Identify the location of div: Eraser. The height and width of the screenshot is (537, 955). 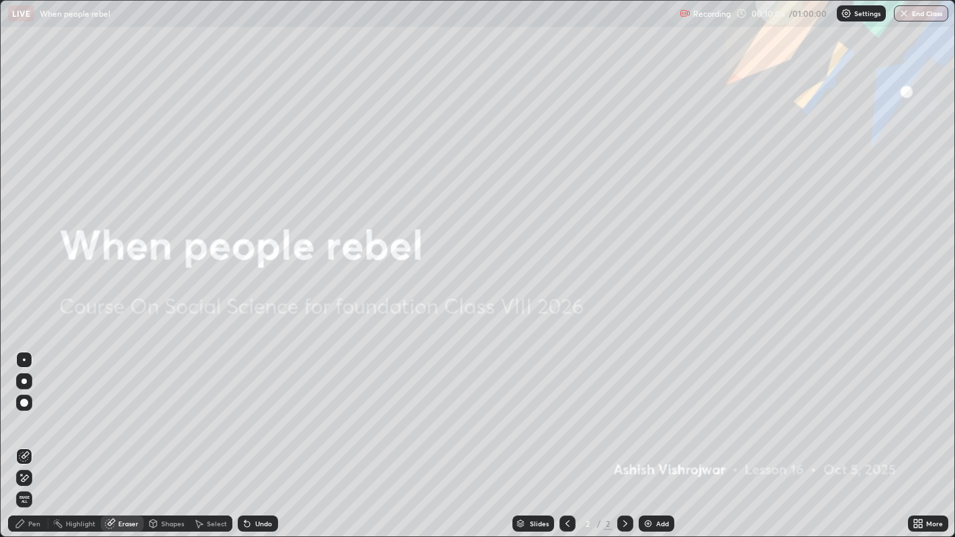
(128, 524).